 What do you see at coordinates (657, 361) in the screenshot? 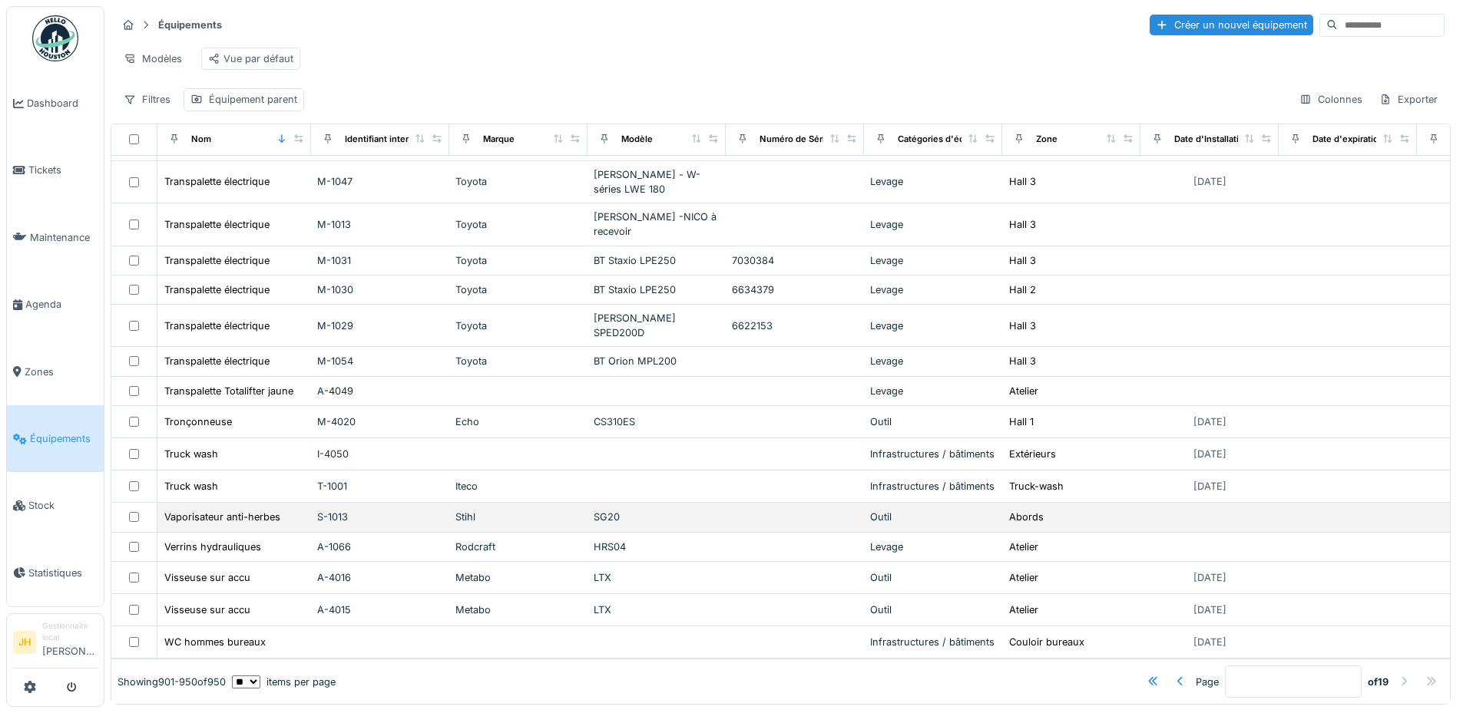
I see `div: BT Orion MPL200` at bounding box center [657, 361].